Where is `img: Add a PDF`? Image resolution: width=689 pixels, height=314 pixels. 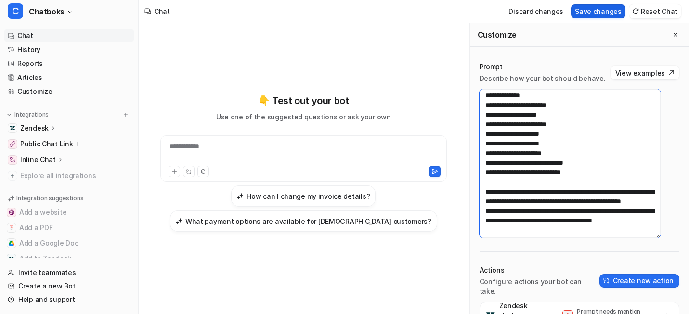
img: Add a PDF is located at coordinates (12, 228).